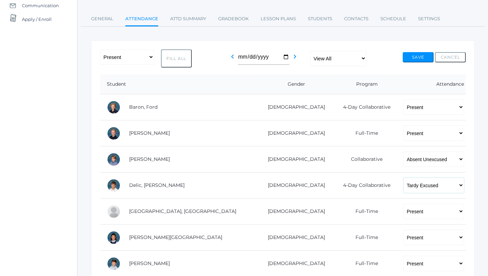  I want to click on th: Attendance, so click(431, 84).